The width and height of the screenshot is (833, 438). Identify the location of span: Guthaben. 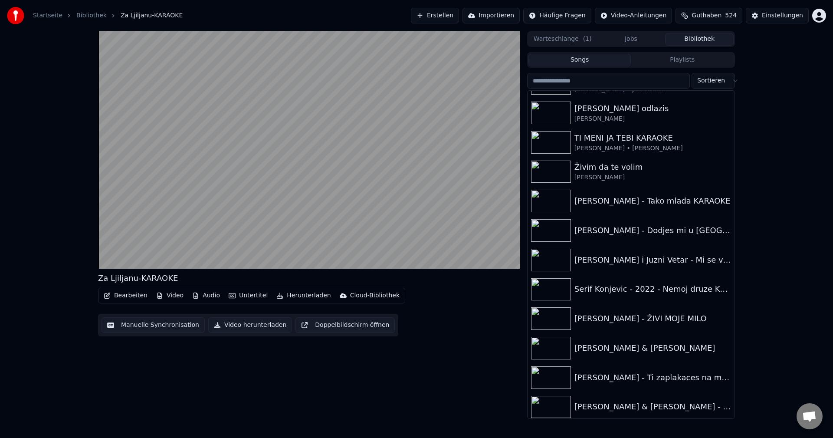
(707, 16).